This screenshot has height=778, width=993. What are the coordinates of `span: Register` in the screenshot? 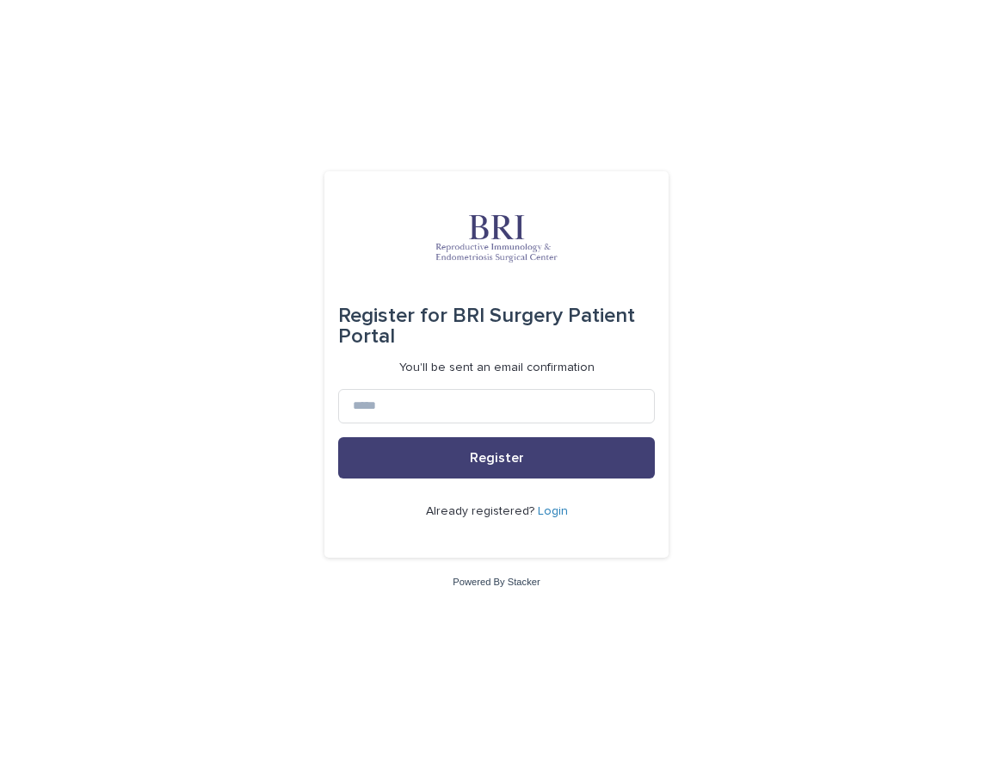 It's located at (496, 458).